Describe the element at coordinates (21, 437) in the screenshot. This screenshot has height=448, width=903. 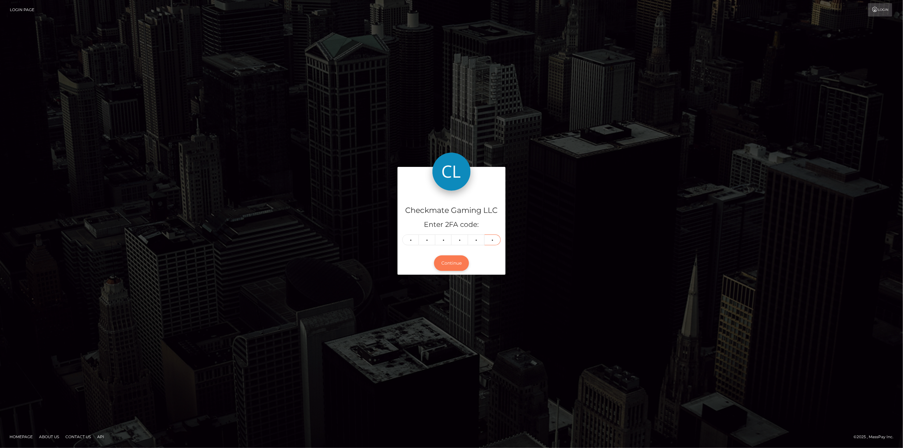
I see `a: Homepage` at that location.